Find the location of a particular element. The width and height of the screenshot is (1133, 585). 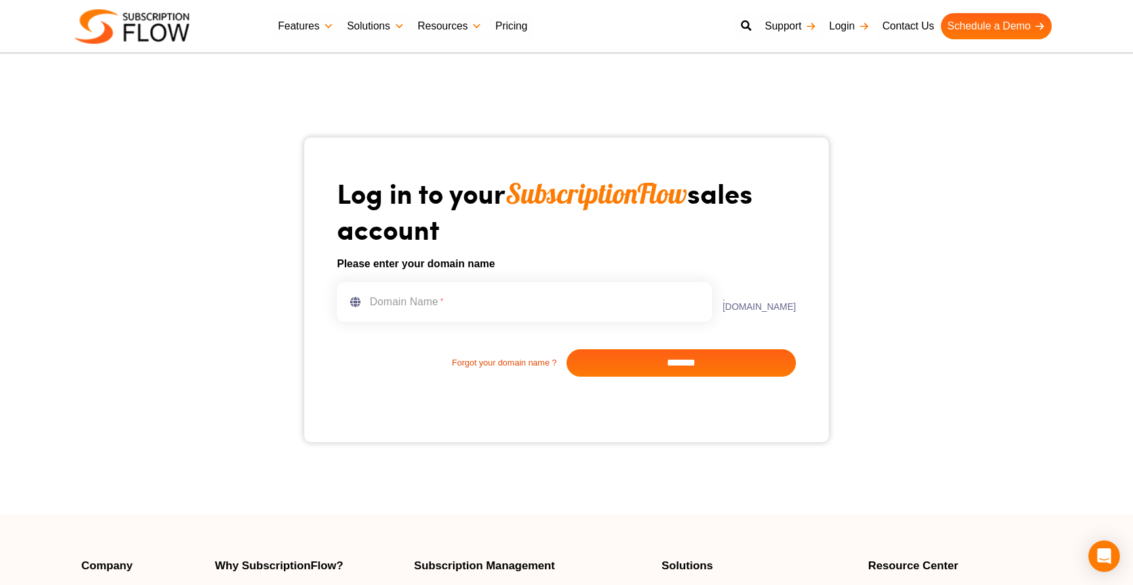

h4: Subscription Management is located at coordinates (531, 566).